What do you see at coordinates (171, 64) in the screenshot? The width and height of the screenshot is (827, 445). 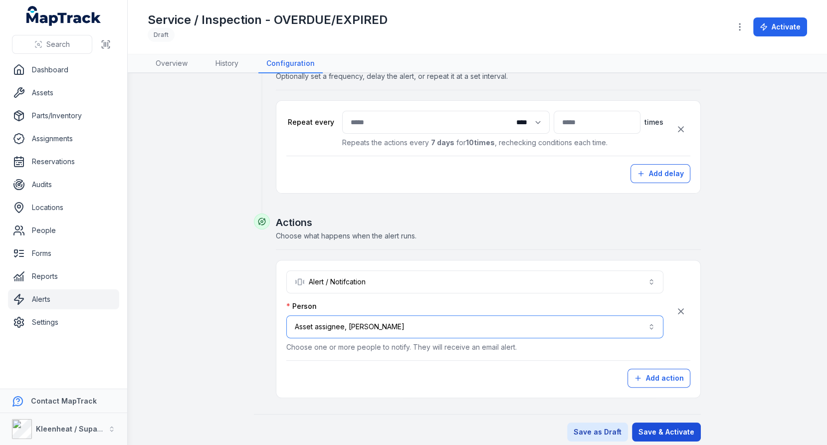 I see `a: Overview` at bounding box center [171, 64].